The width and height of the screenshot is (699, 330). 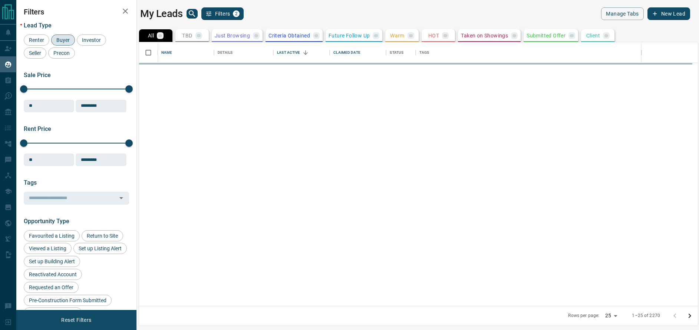 I want to click on span: Rent Price, so click(x=37, y=129).